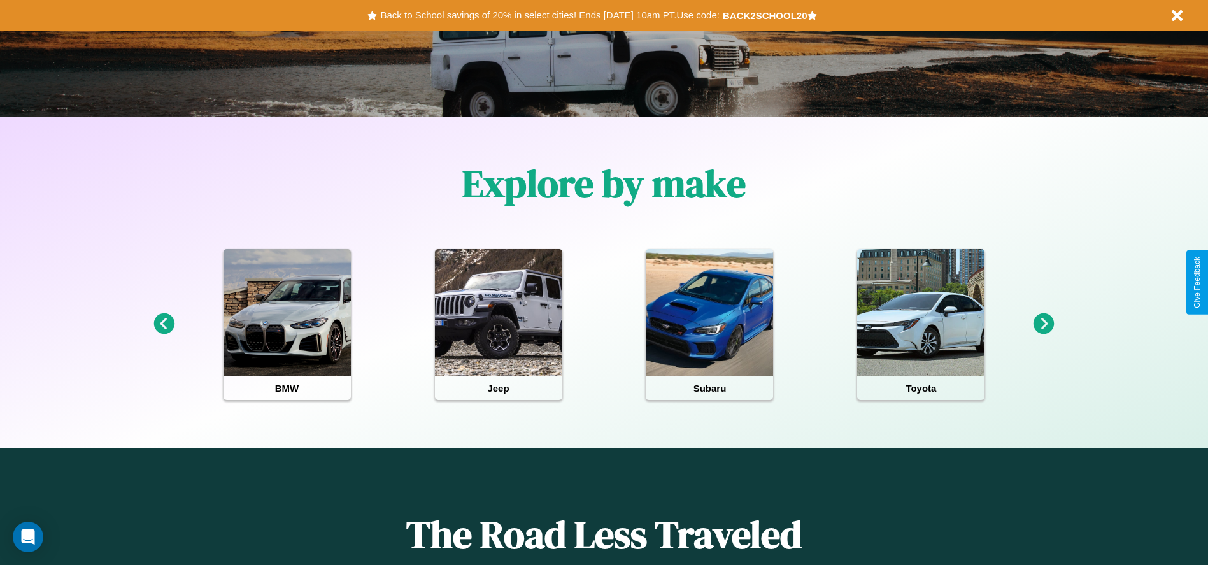 This screenshot has width=1208, height=565. I want to click on h1: The Road Less Traveled, so click(604, 534).